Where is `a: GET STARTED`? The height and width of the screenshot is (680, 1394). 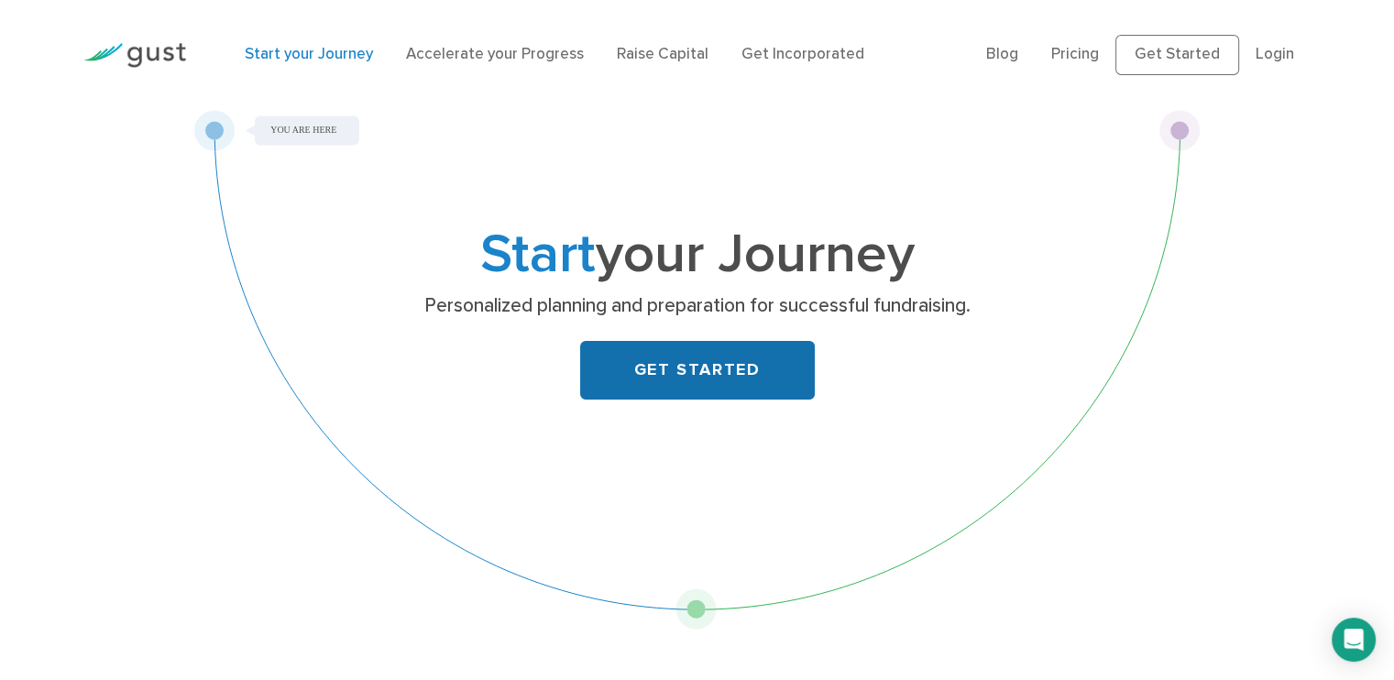 a: GET STARTED is located at coordinates (697, 370).